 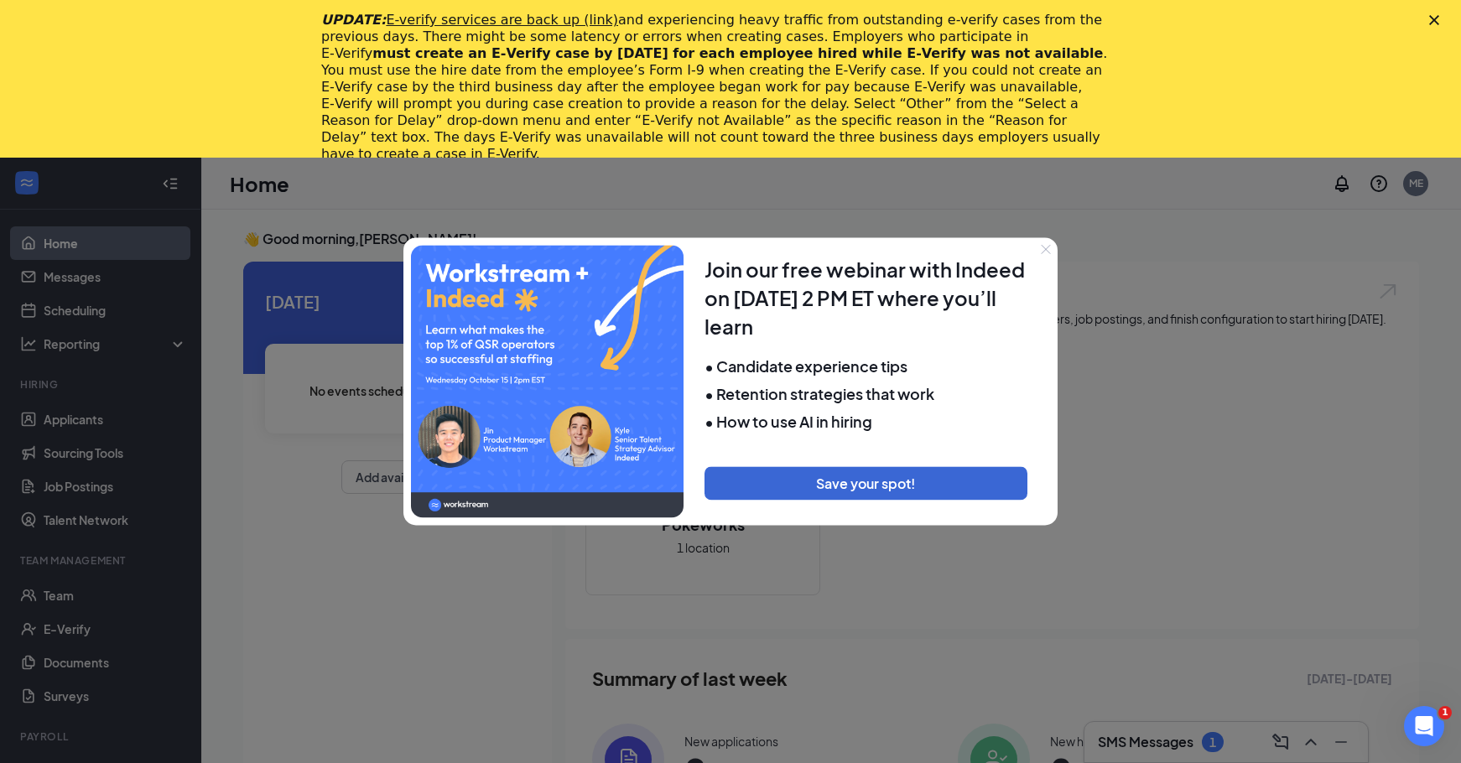 What do you see at coordinates (717, 87) in the screenshot?
I see `div: and experiencing heavy traffic from outstanding e-verify cases from the previous days. There migh...` at bounding box center [717, 87].